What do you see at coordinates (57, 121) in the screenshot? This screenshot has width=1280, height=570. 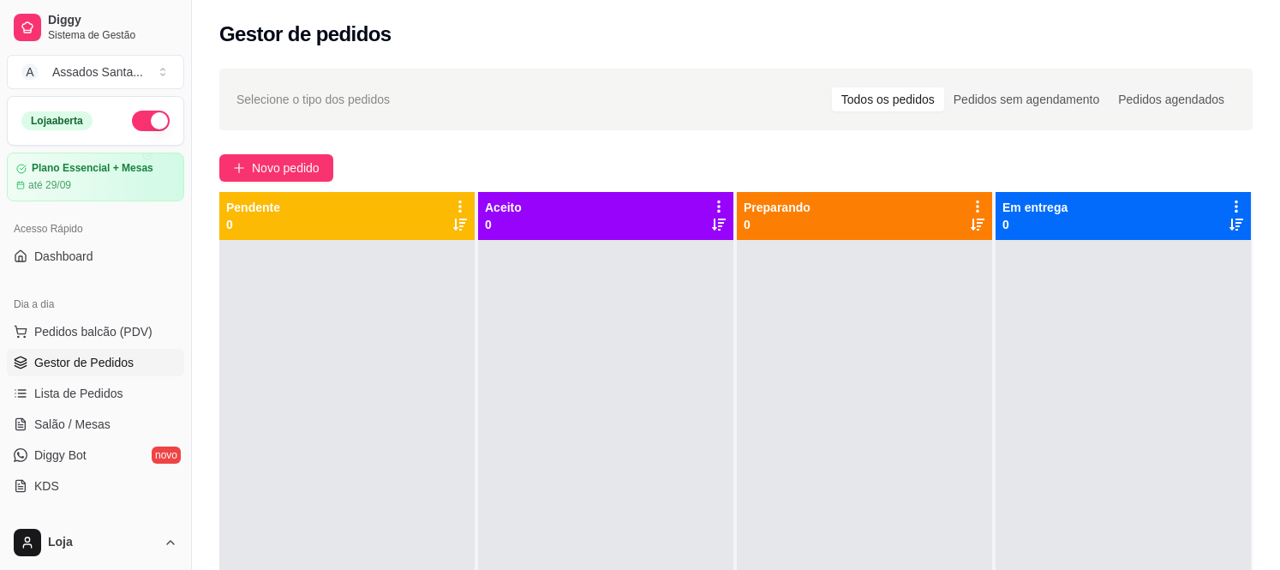 I see `div: Loja aberta` at bounding box center [57, 121].